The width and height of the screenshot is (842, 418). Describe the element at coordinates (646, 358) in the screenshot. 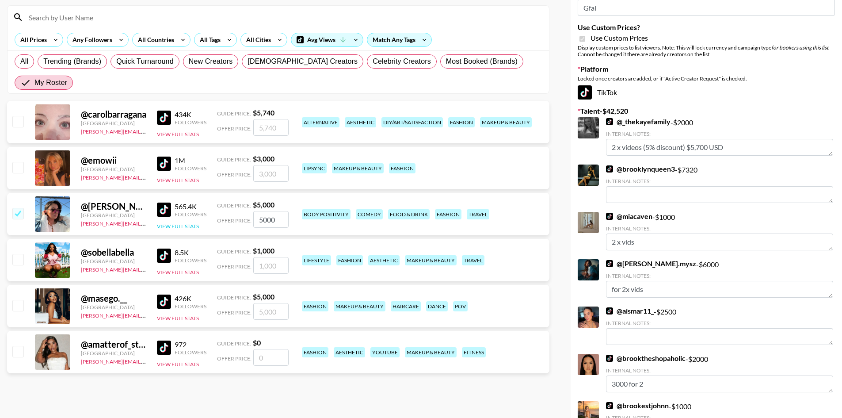

I see `a: @brooktheshopaholic` at that location.